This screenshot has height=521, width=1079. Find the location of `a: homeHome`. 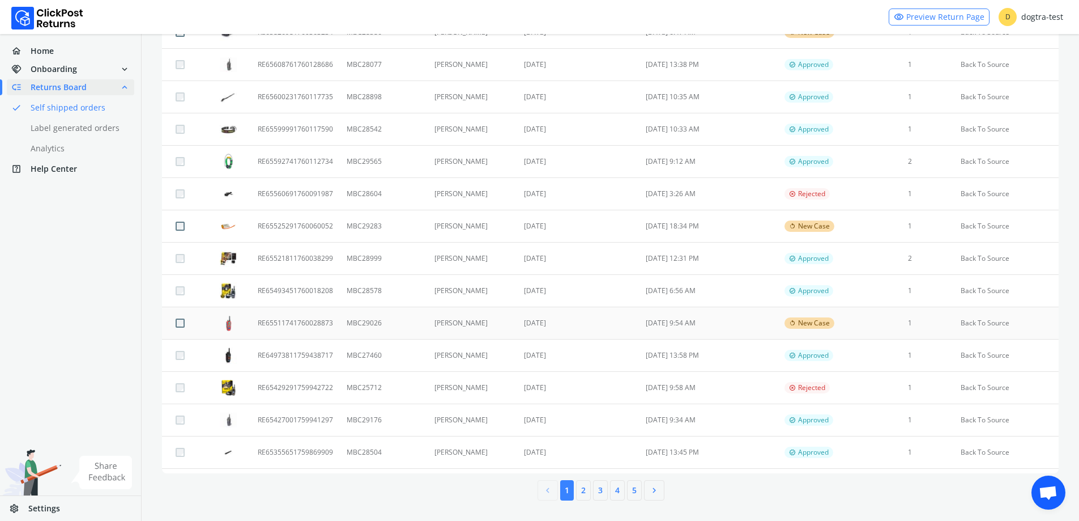

a: homeHome is located at coordinates (70, 51).